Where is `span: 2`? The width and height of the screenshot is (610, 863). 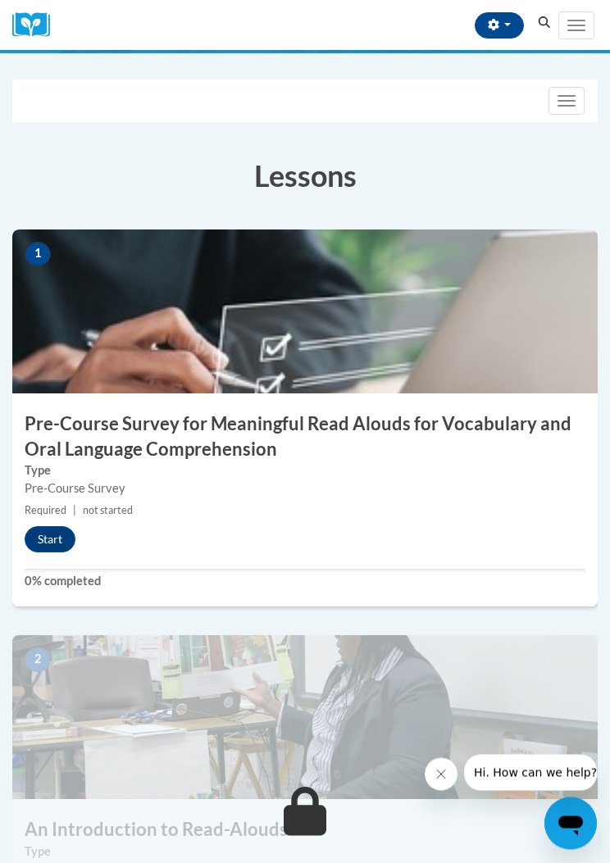 span: 2 is located at coordinates (38, 660).